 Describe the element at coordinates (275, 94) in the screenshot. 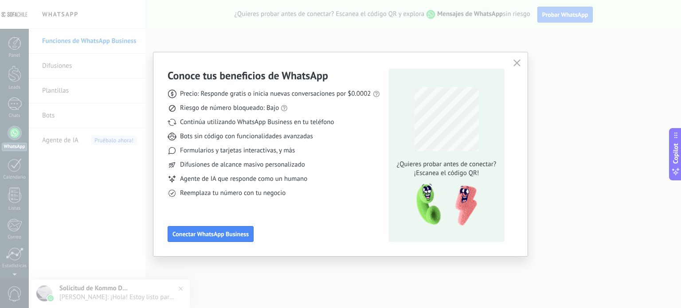

I see `span: Precio: Responde gratis o inicia nuevas conversaciones por $0.0002` at that location.